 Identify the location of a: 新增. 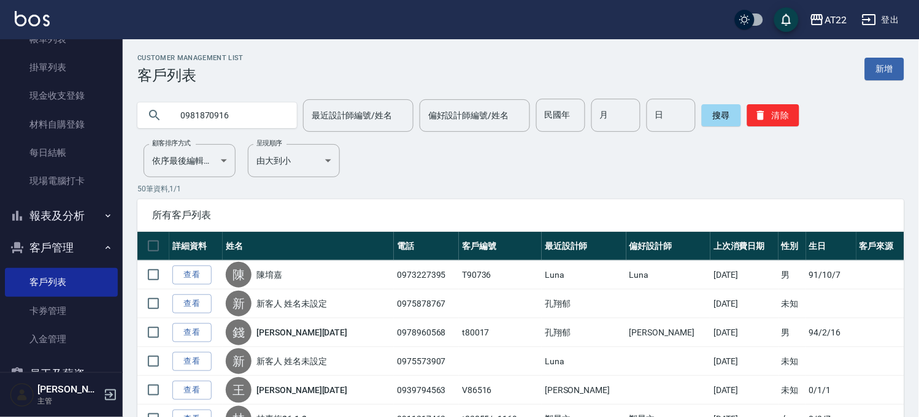
(885, 69).